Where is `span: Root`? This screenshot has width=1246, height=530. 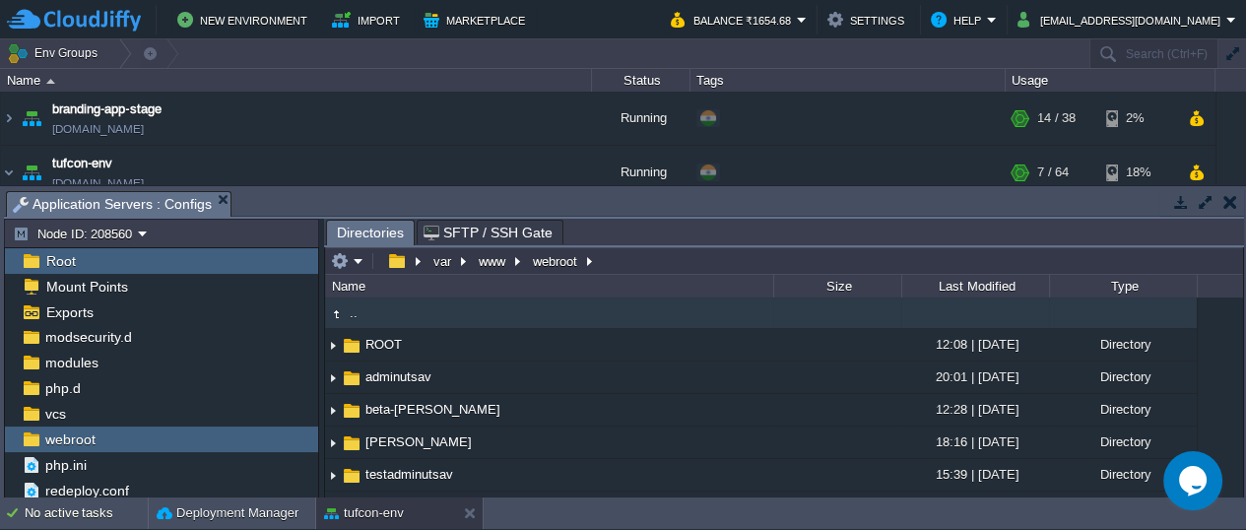
span: Root is located at coordinates (60, 261).